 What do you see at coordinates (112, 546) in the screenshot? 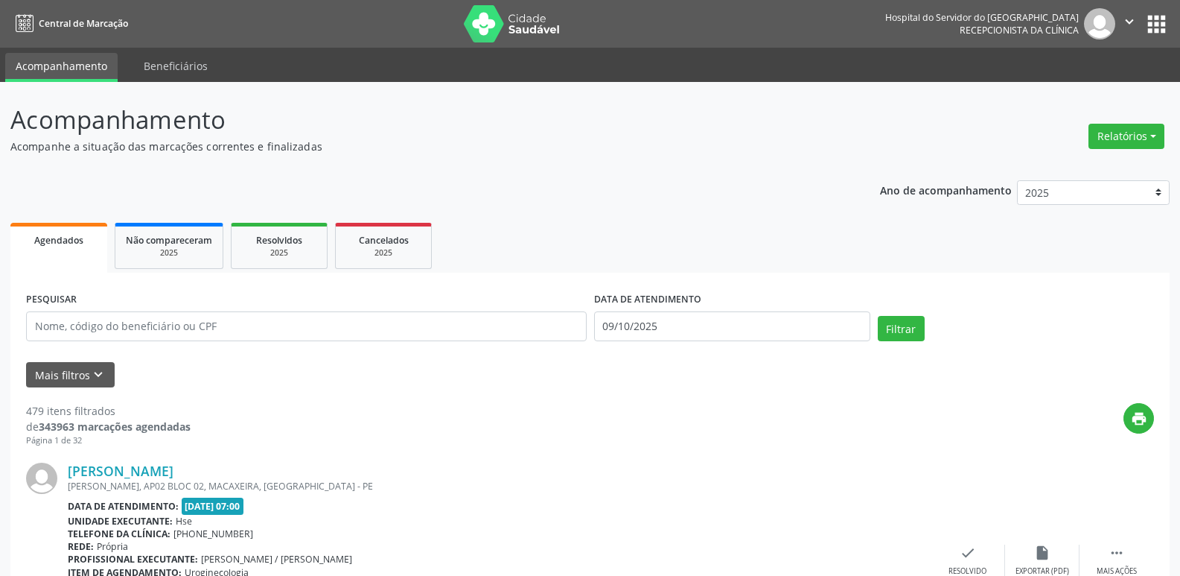
I see `span: Própria` at bounding box center [112, 546].